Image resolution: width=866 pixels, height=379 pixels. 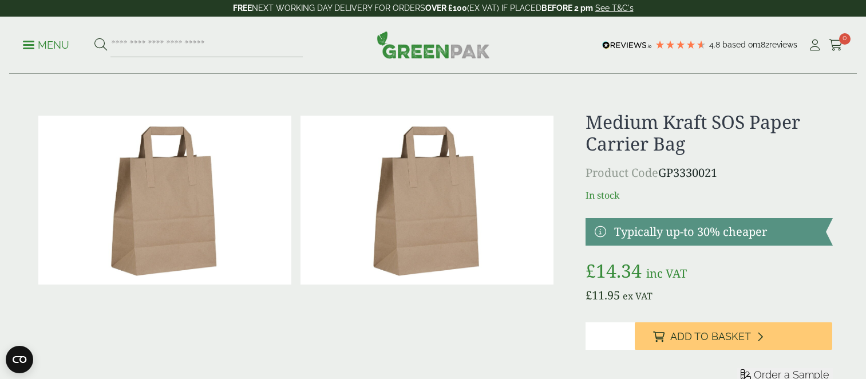 I want to click on p: In stock, so click(x=708, y=195).